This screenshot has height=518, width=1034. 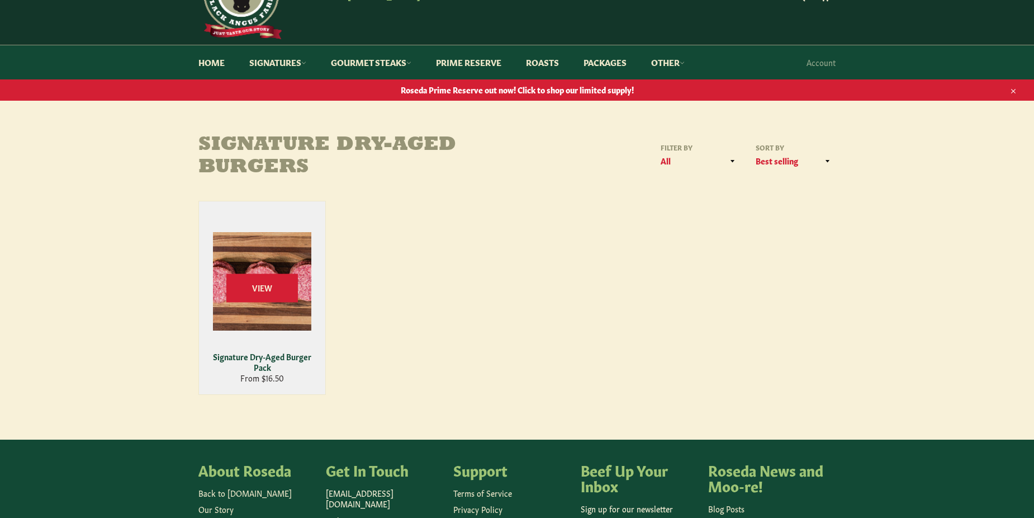 I want to click on h4: Roseda News and Moo-re!, so click(x=767, y=477).